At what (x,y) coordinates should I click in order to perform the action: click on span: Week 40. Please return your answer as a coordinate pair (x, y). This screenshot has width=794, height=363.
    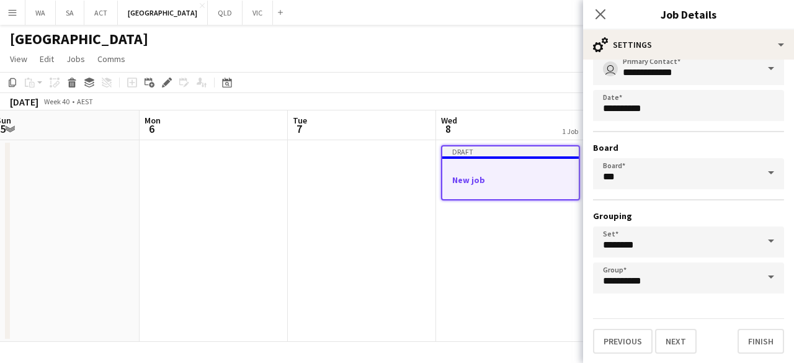
    Looking at the image, I should click on (56, 101).